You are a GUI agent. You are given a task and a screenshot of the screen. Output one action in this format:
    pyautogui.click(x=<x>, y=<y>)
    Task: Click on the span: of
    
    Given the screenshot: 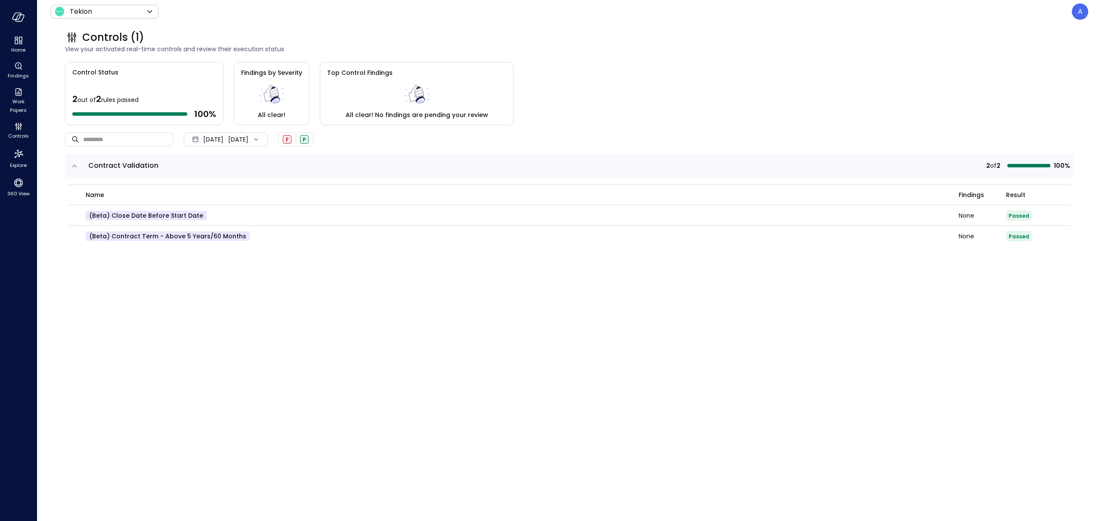 What is the action you would take?
    pyautogui.click(x=993, y=166)
    